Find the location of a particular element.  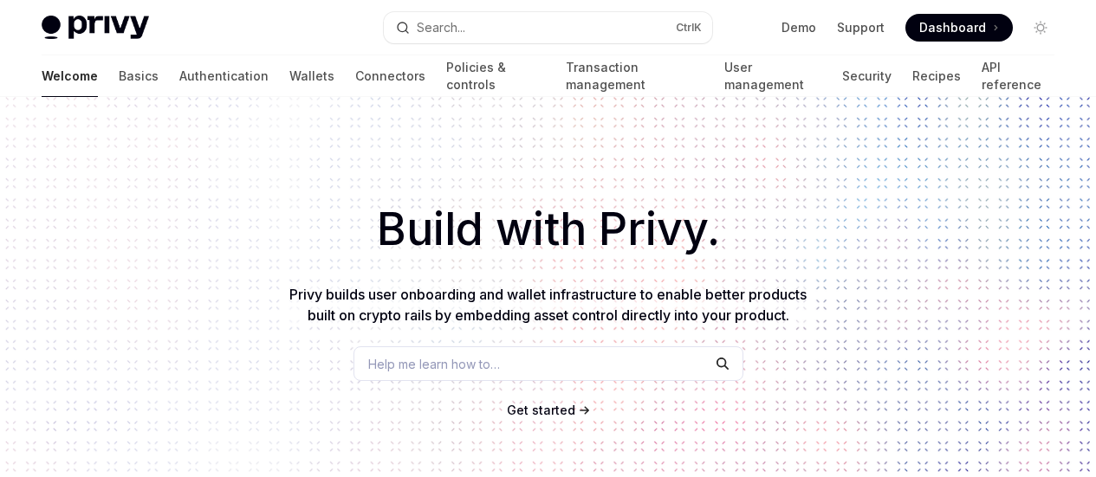

a: Dashboard is located at coordinates (959, 28).